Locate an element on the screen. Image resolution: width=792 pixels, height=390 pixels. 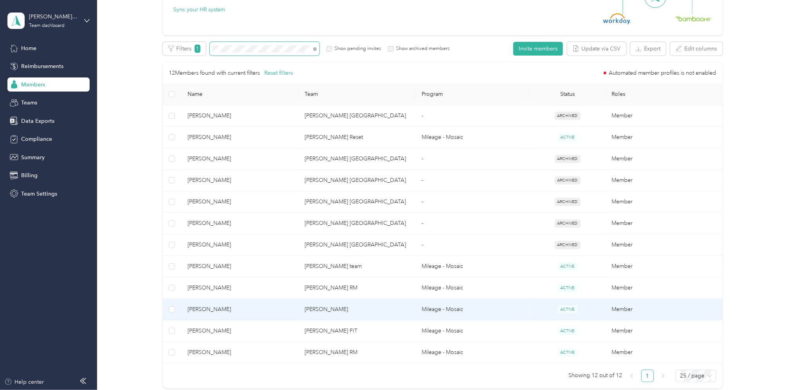
span: left is located at coordinates (632, 376).